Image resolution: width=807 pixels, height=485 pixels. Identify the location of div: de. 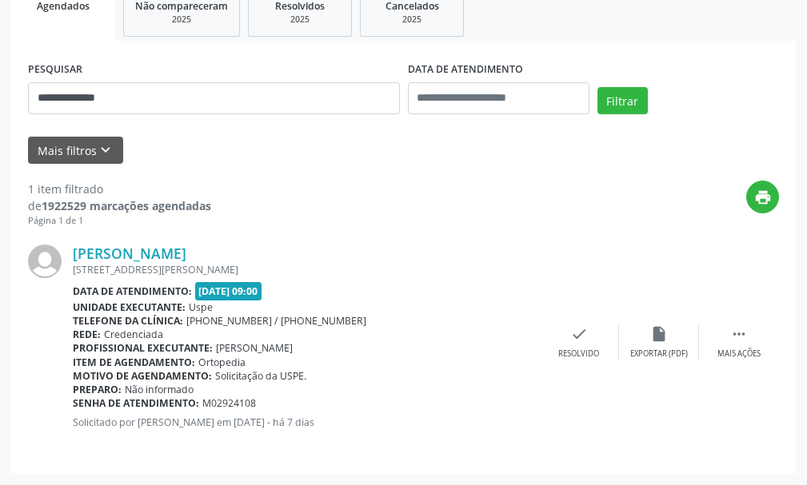
(119, 205).